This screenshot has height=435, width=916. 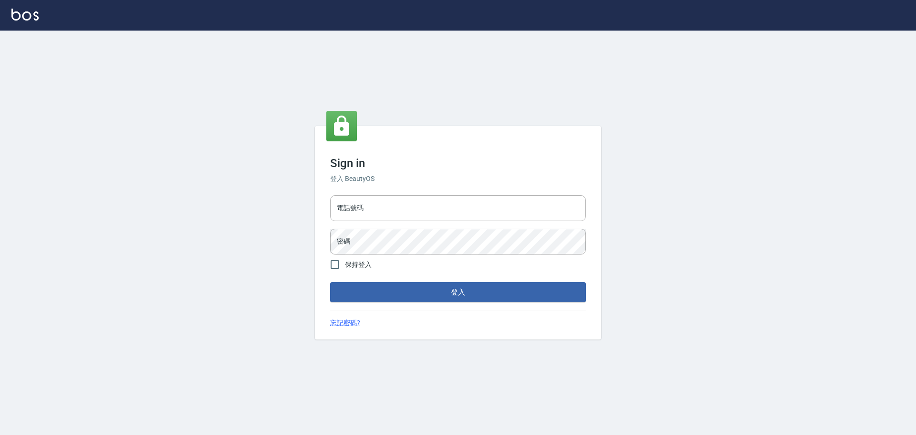 I want to click on a: 忘記密碼?, so click(x=345, y=322).